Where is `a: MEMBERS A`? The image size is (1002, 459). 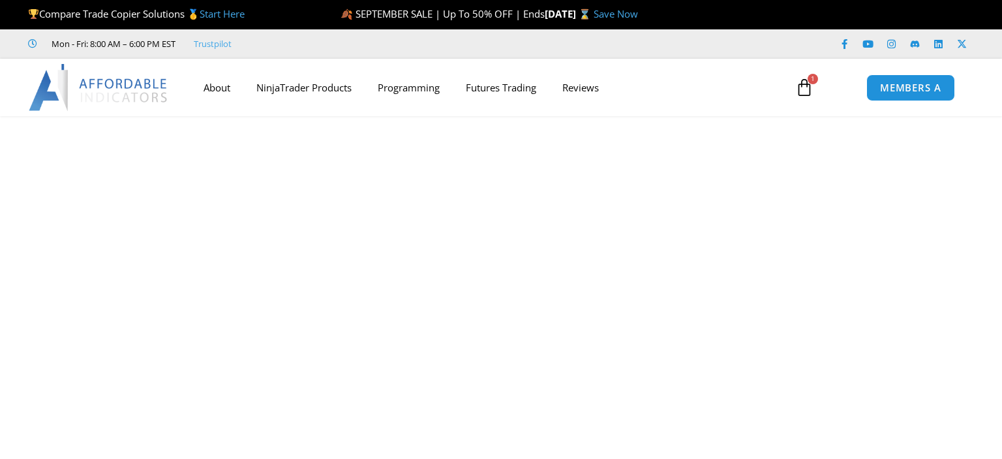
a: MEMBERS A is located at coordinates (911, 87).